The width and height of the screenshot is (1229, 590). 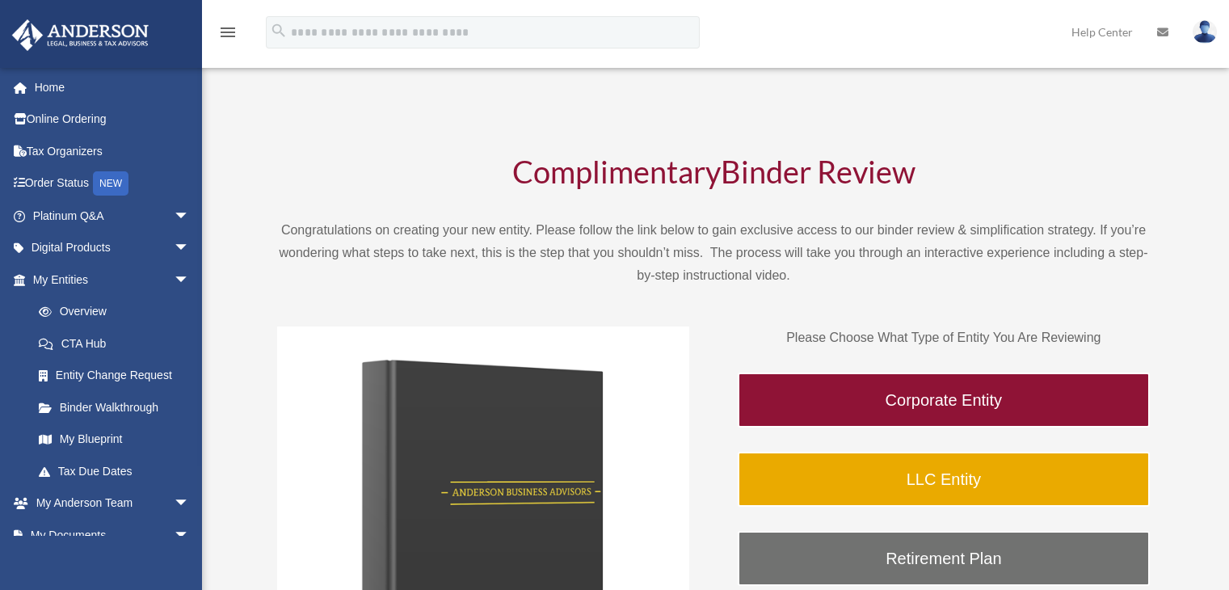 I want to click on a: My Anderson Teamarrow_drop_down, so click(x=112, y=503).